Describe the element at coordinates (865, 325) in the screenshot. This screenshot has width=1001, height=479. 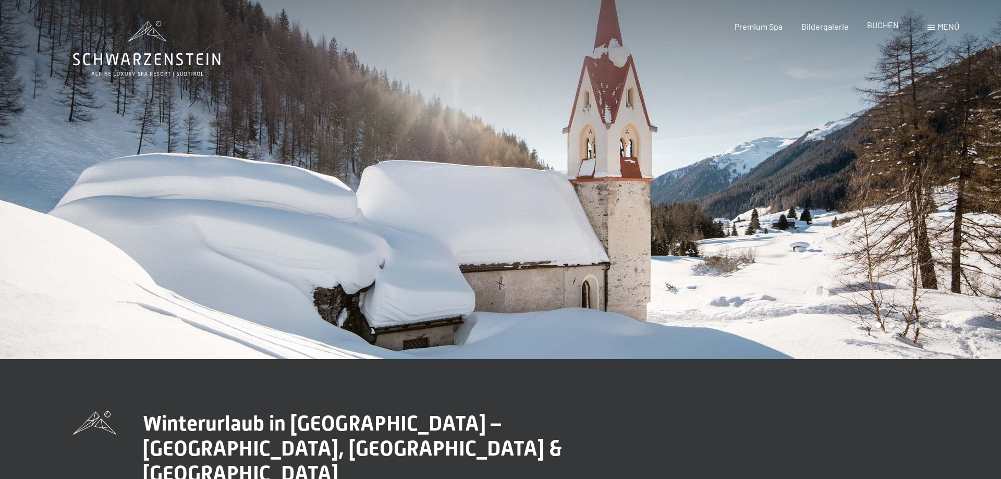
I see `div: Carousel Page 1` at that location.